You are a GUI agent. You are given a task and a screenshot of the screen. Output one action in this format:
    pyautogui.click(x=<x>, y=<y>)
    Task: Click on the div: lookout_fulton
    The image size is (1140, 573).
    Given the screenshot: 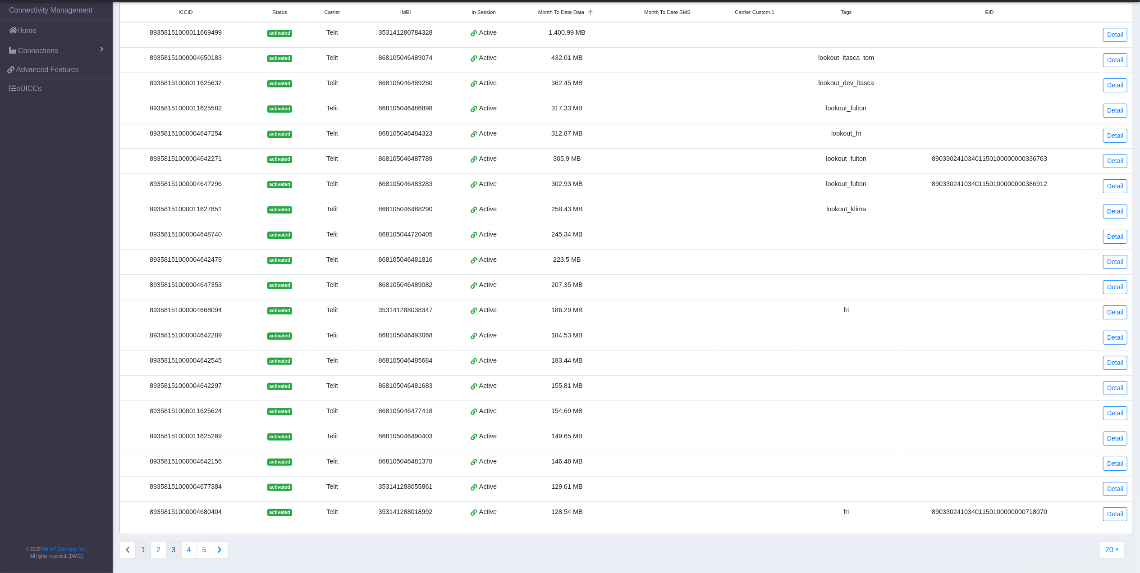 What is the action you would take?
    pyautogui.click(x=846, y=184)
    